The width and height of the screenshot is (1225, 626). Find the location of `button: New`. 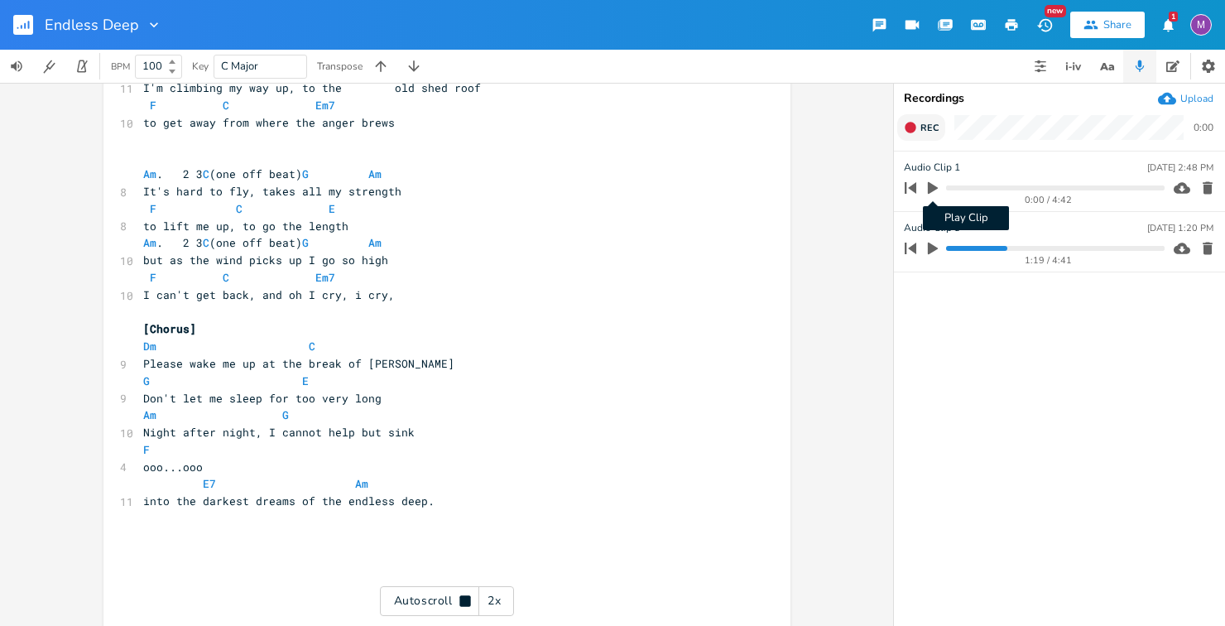

button: New is located at coordinates (1045, 25).